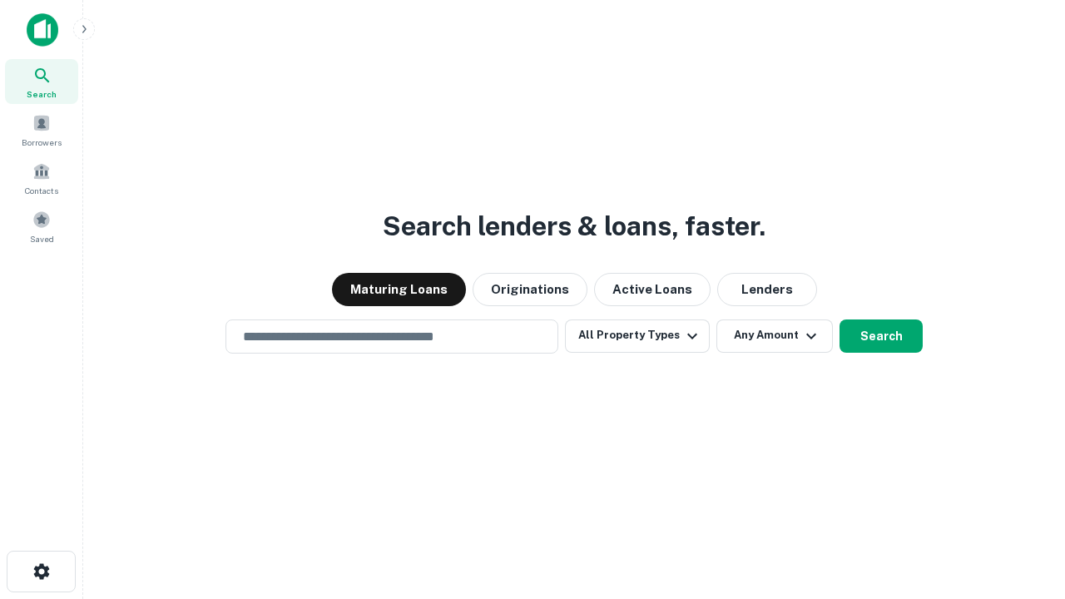  What do you see at coordinates (530, 289) in the screenshot?
I see `button: Originations` at bounding box center [530, 289].